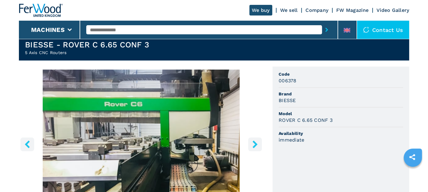  What do you see at coordinates (352, 10) in the screenshot?
I see `a: FW Magazine` at bounding box center [352, 10].